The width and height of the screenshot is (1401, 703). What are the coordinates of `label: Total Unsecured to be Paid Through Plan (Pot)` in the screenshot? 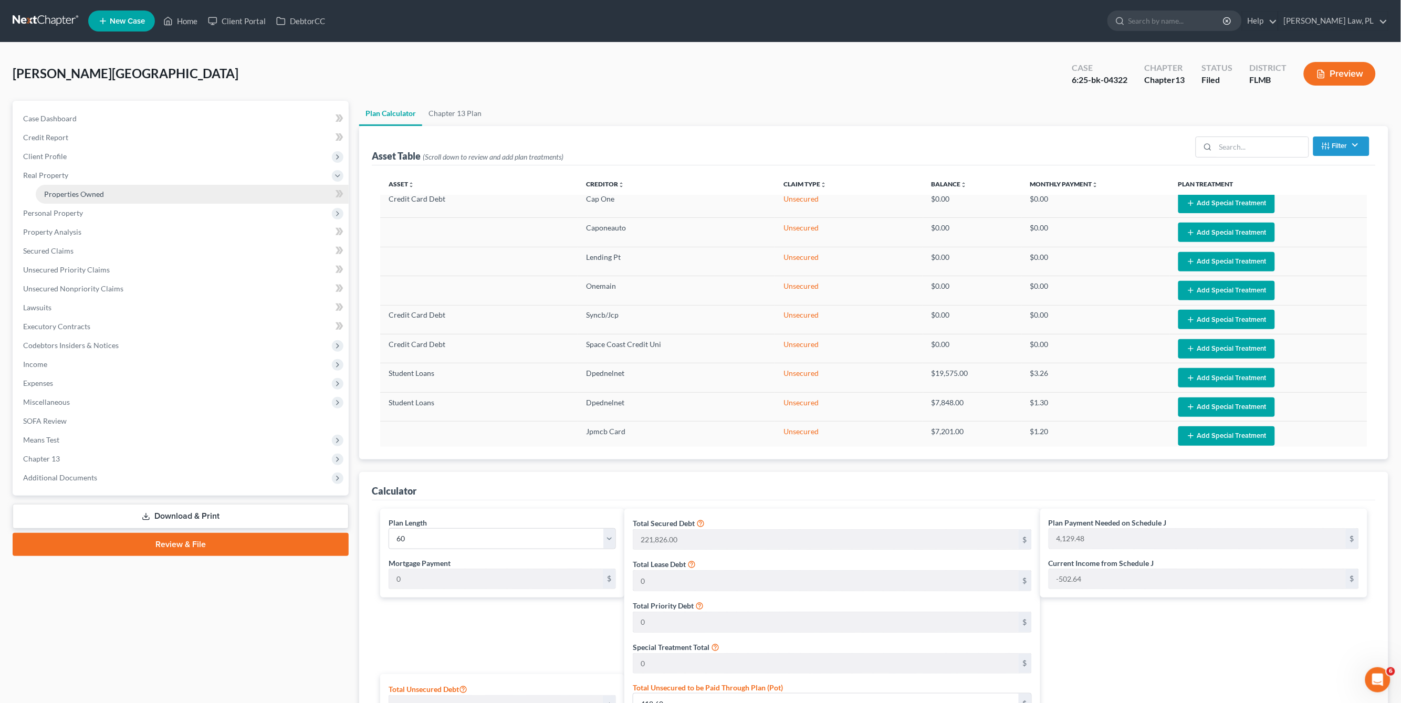 It's located at (708, 688).